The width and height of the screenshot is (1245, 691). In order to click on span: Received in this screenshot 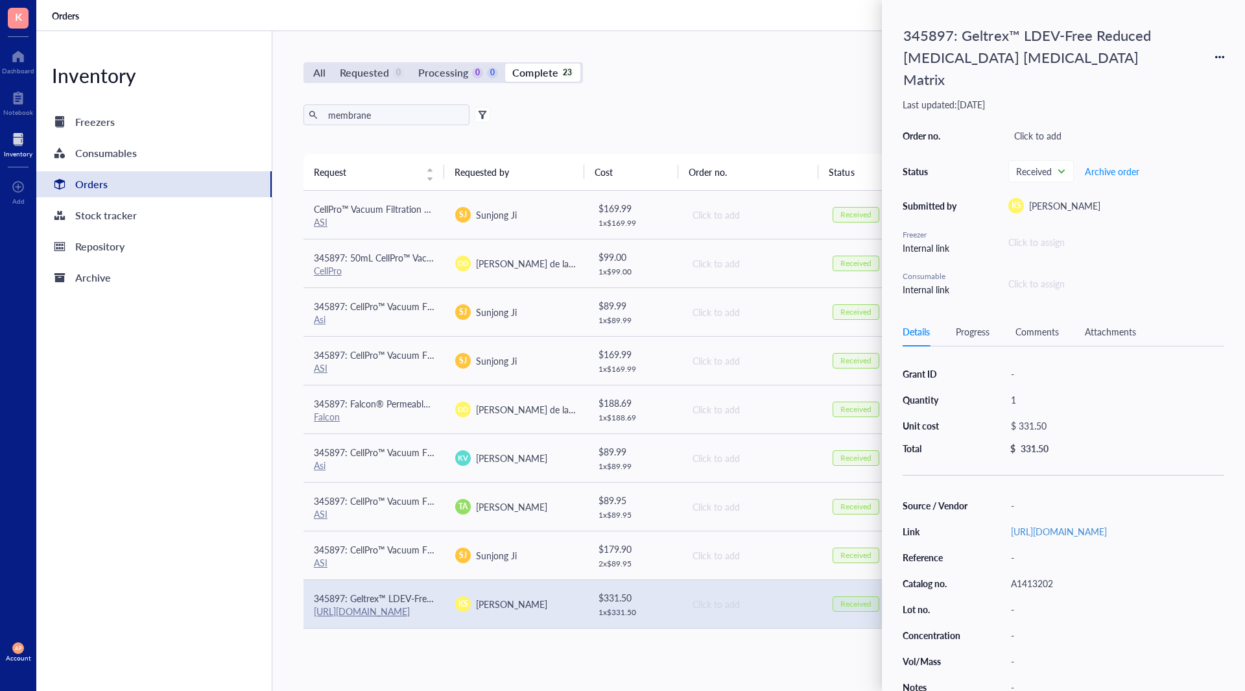, I will do `click(1040, 171)`.